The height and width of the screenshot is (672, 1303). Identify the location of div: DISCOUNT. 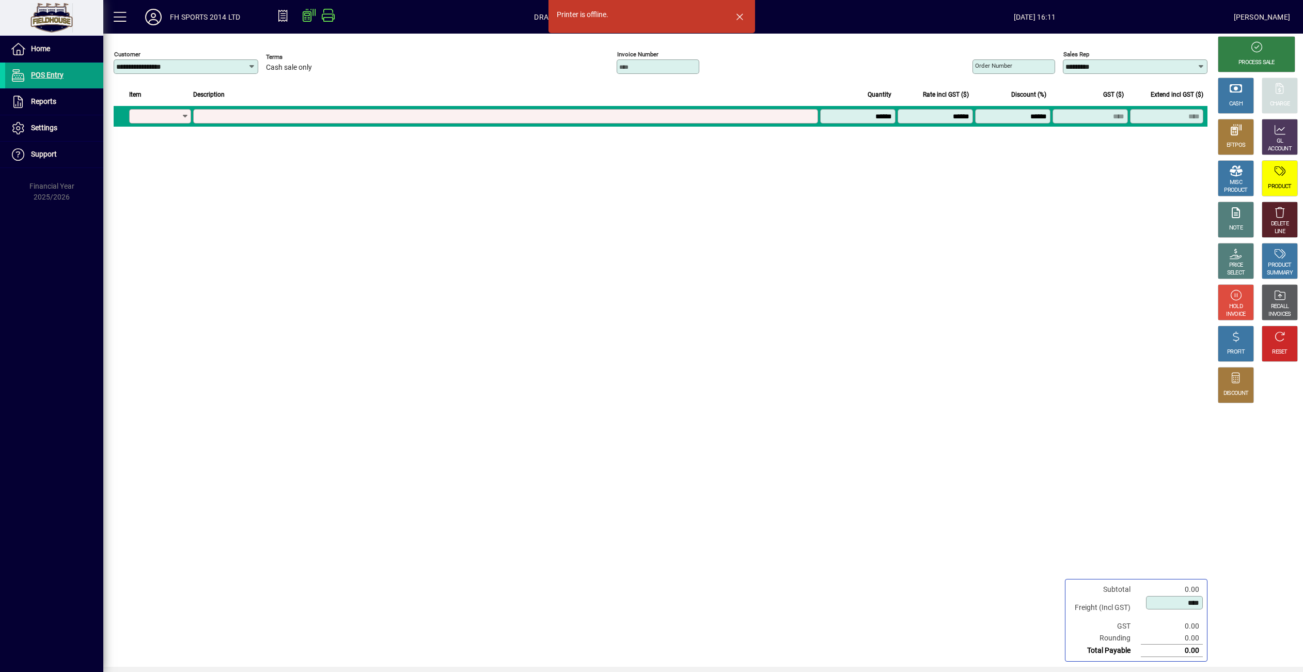
(1236, 393).